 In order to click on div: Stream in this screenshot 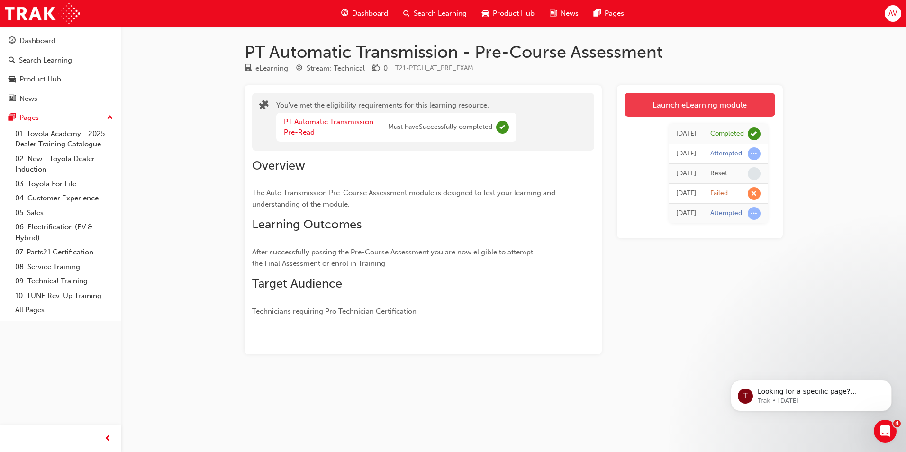, I will do `click(330, 68)`.